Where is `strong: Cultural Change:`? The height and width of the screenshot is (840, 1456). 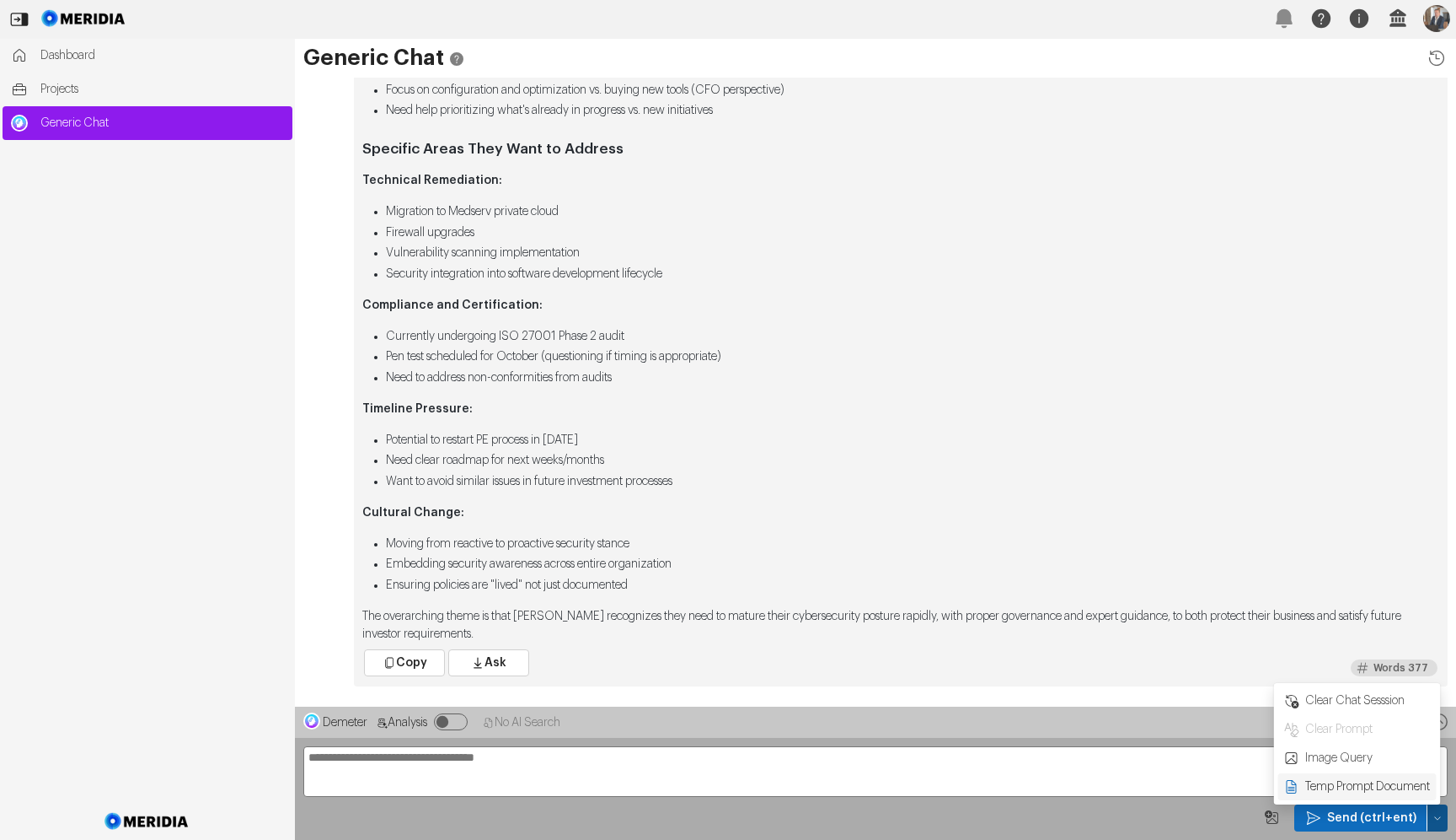
strong: Cultural Change: is located at coordinates (413, 512).